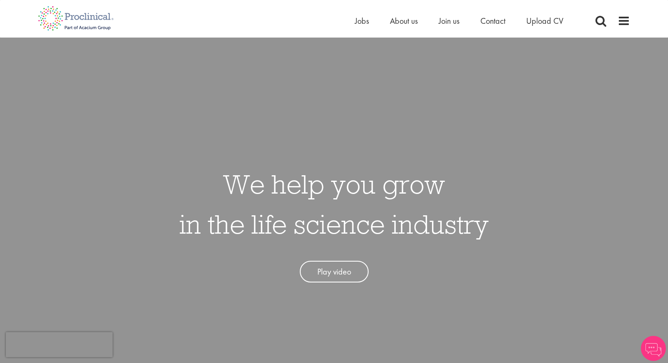 This screenshot has height=363, width=668. What do you see at coordinates (362, 21) in the screenshot?
I see `span: Jobs` at bounding box center [362, 21].